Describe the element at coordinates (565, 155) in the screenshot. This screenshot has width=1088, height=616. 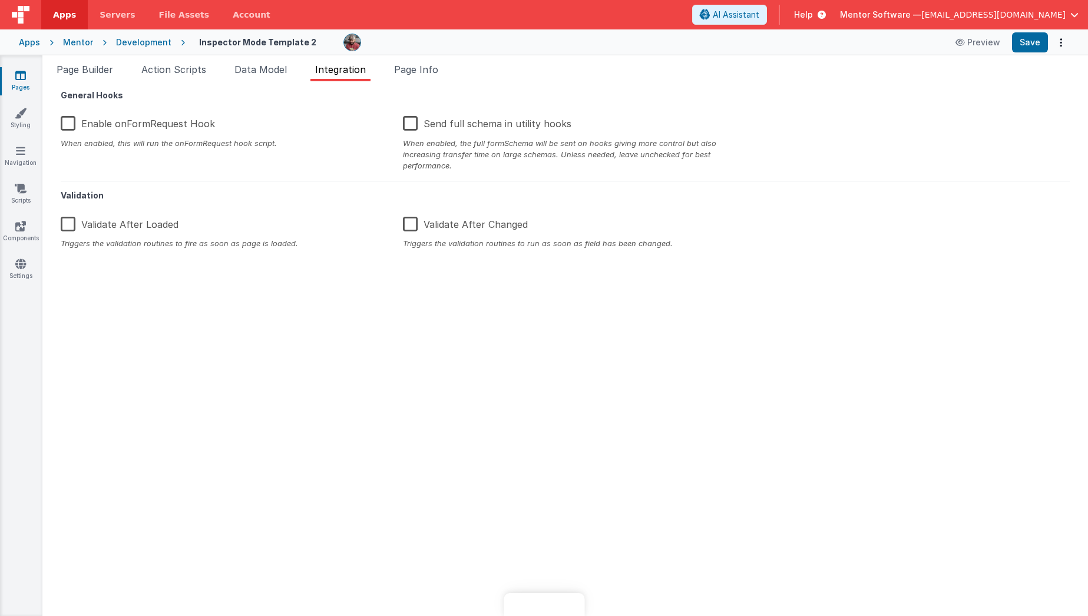
I see `div: When enabled, the full formSchema will be sent on hooks giving more control but also increasing t...` at that location.